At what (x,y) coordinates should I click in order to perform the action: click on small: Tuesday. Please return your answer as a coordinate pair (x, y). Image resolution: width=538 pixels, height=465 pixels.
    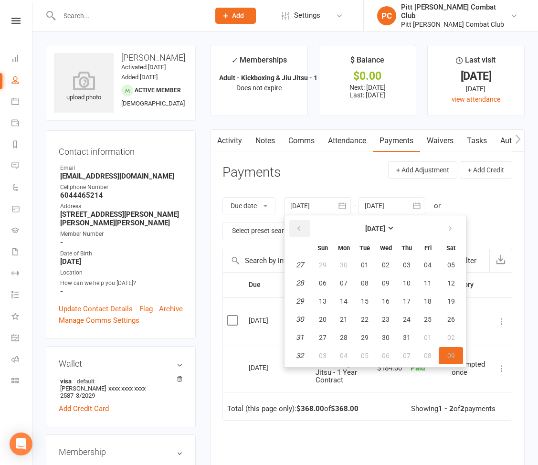
    Looking at the image, I should click on (364, 248).